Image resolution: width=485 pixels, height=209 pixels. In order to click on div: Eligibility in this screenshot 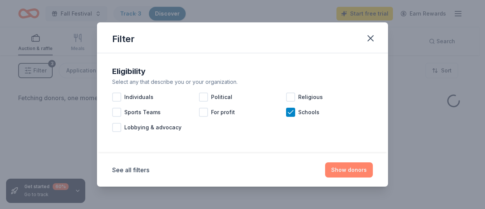, I will do `click(243, 71)`.